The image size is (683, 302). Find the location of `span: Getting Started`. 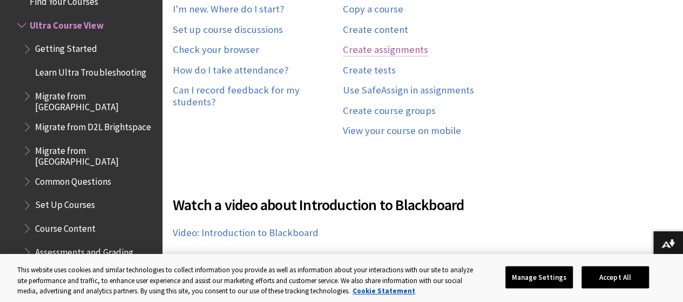

span: Getting Started is located at coordinates (66, 47).